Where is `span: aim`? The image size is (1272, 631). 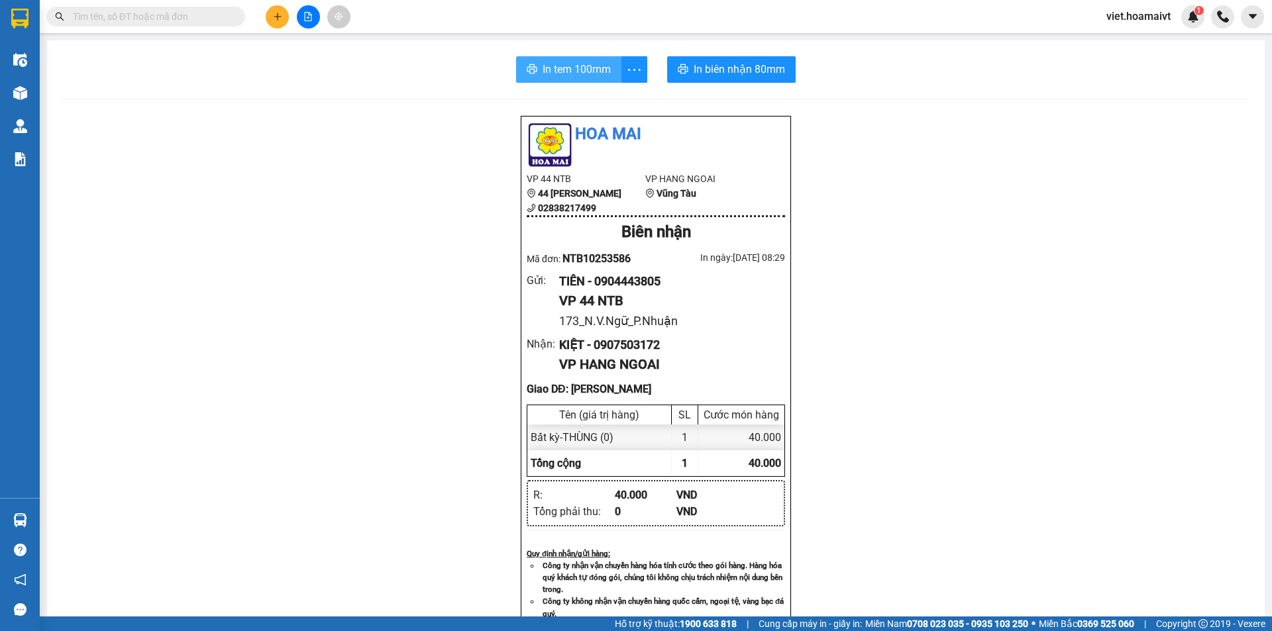 span: aim is located at coordinates (339, 17).